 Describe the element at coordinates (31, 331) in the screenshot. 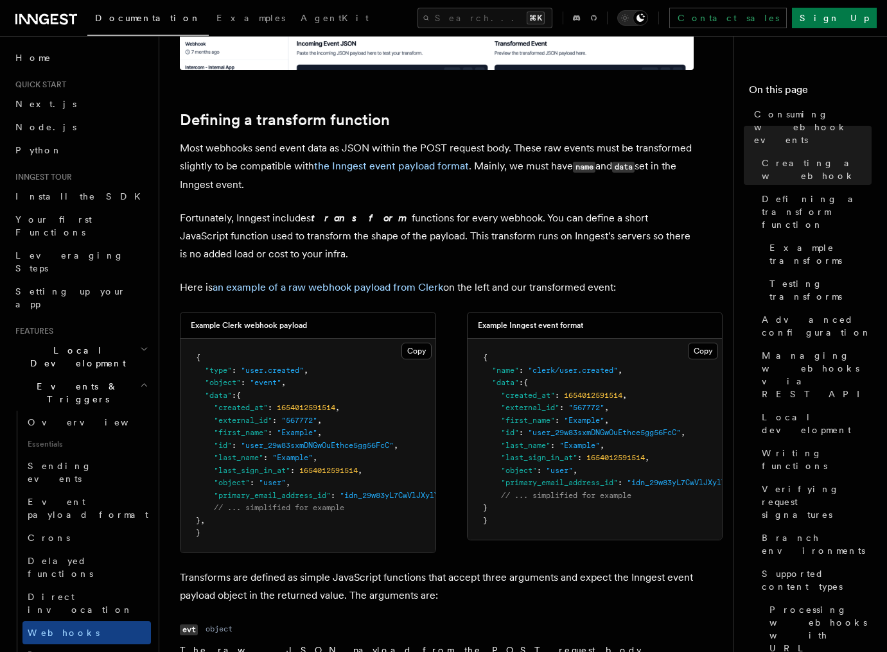

I see `span: Features` at that location.